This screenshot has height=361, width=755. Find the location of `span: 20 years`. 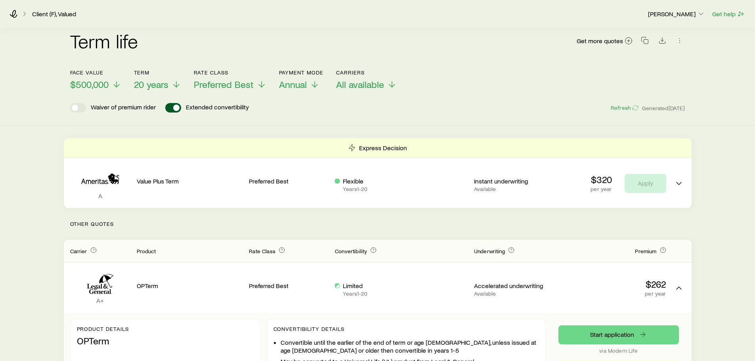

span: 20 years is located at coordinates (151, 84).